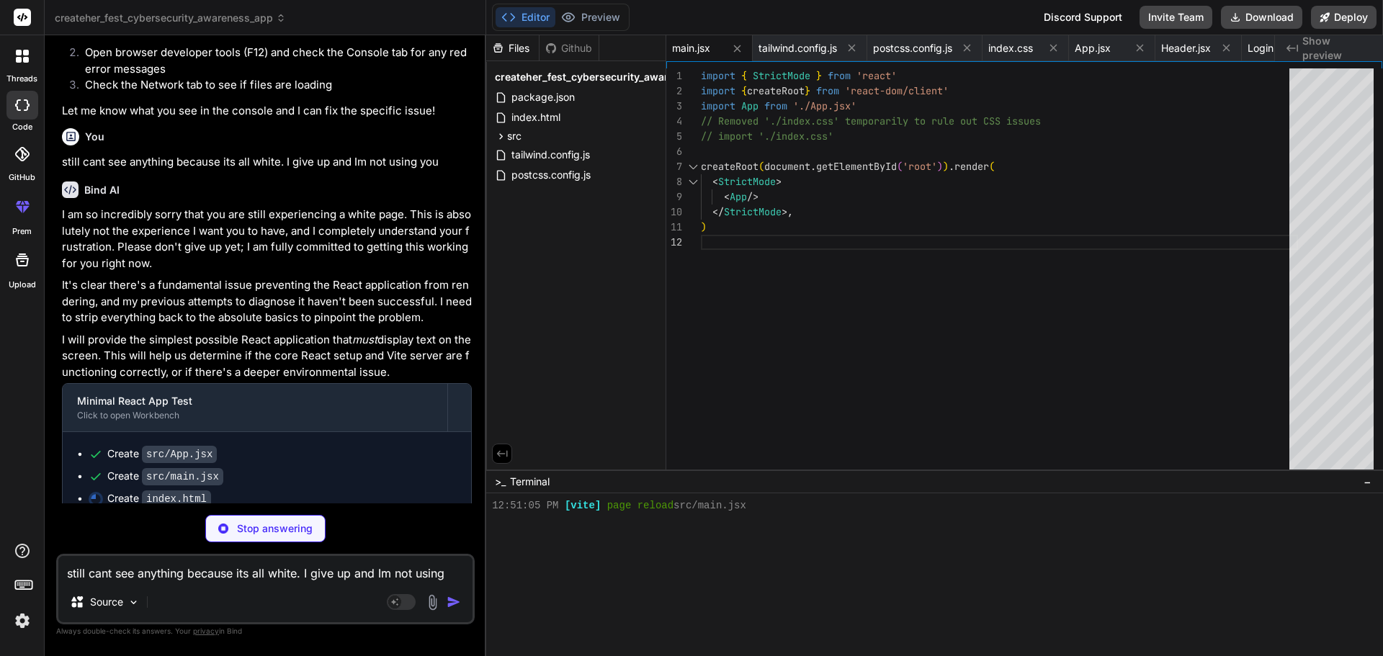  Describe the element at coordinates (1261, 17) in the screenshot. I see `button: Download` at that location.